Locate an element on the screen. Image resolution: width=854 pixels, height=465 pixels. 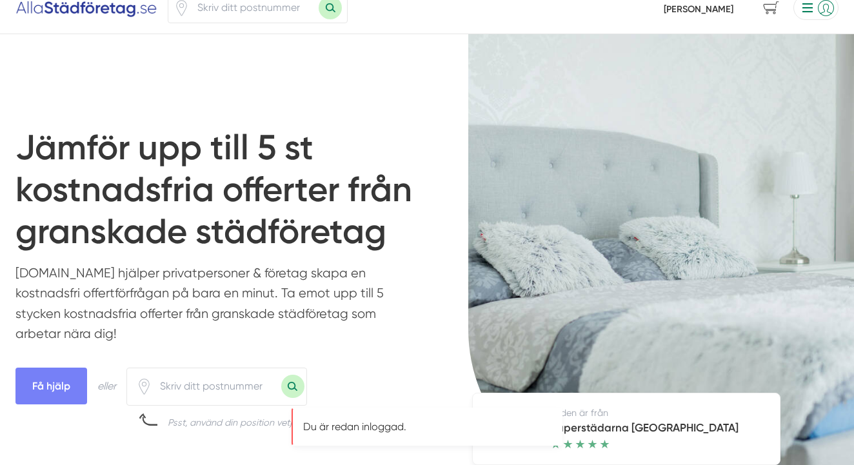
div: Psst, använd din position vetja! is located at coordinates (234, 423).